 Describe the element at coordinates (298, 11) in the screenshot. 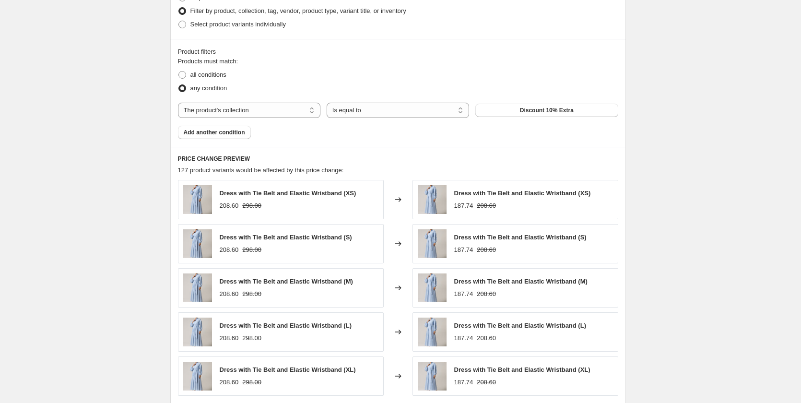

I see `span: Filter by product, collection, tag, vendor, product type, variant title, or inventory` at that location.